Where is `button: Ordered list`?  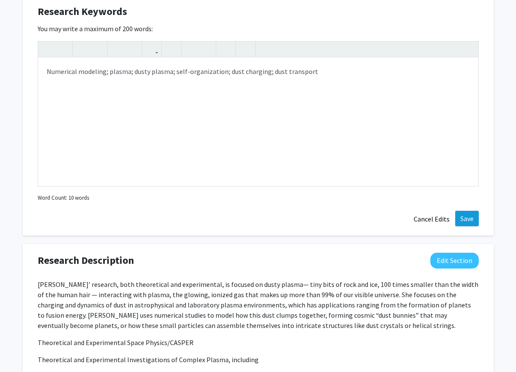 button: Ordered list is located at coordinates (206, 49).